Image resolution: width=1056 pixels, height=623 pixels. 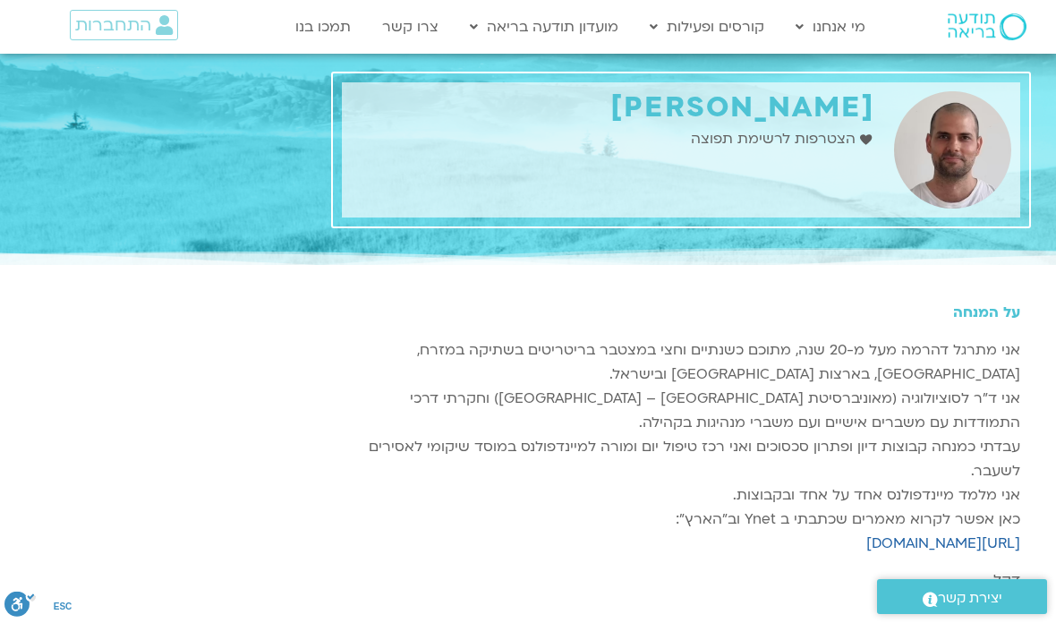 I want to click on a: הצטרפות לרשימת תפוצה, so click(x=783, y=139).